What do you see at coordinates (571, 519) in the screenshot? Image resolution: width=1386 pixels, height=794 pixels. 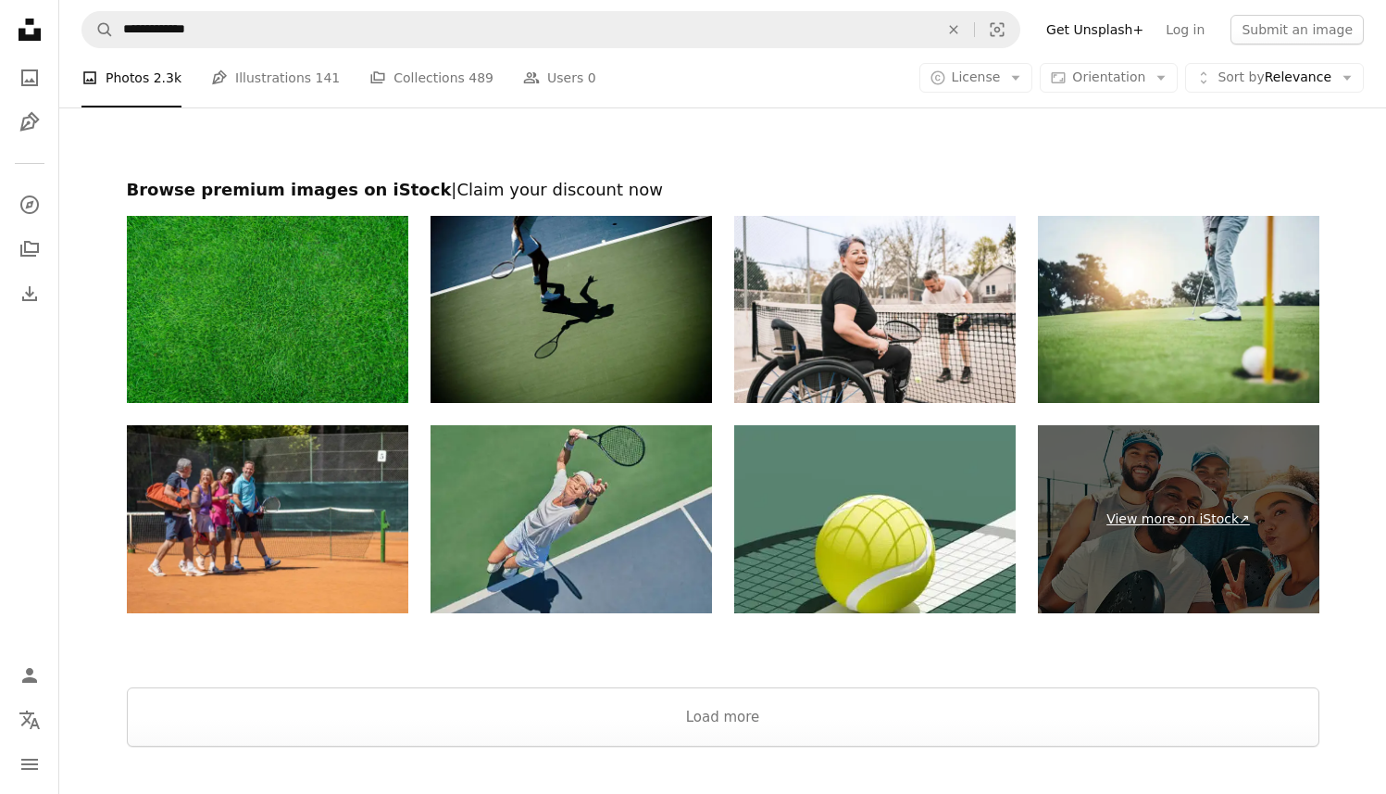 I see `img: Tennis serve, sport and woman on outdoor court, fitness motivation and competition with athlete t...` at bounding box center [571, 519].